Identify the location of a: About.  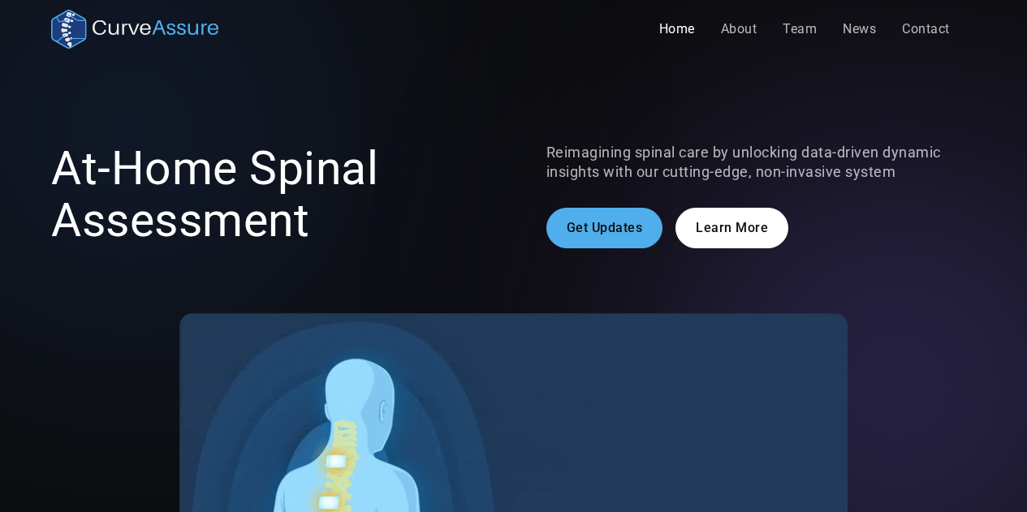
(739, 29).